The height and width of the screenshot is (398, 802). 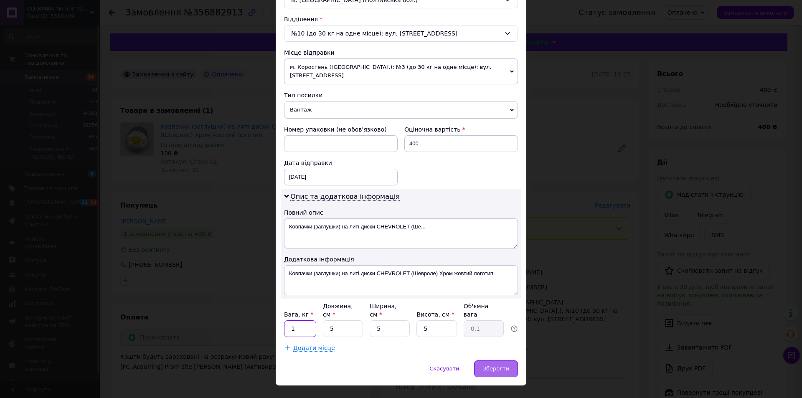 I want to click on div: Додаткова інформація, so click(x=401, y=260).